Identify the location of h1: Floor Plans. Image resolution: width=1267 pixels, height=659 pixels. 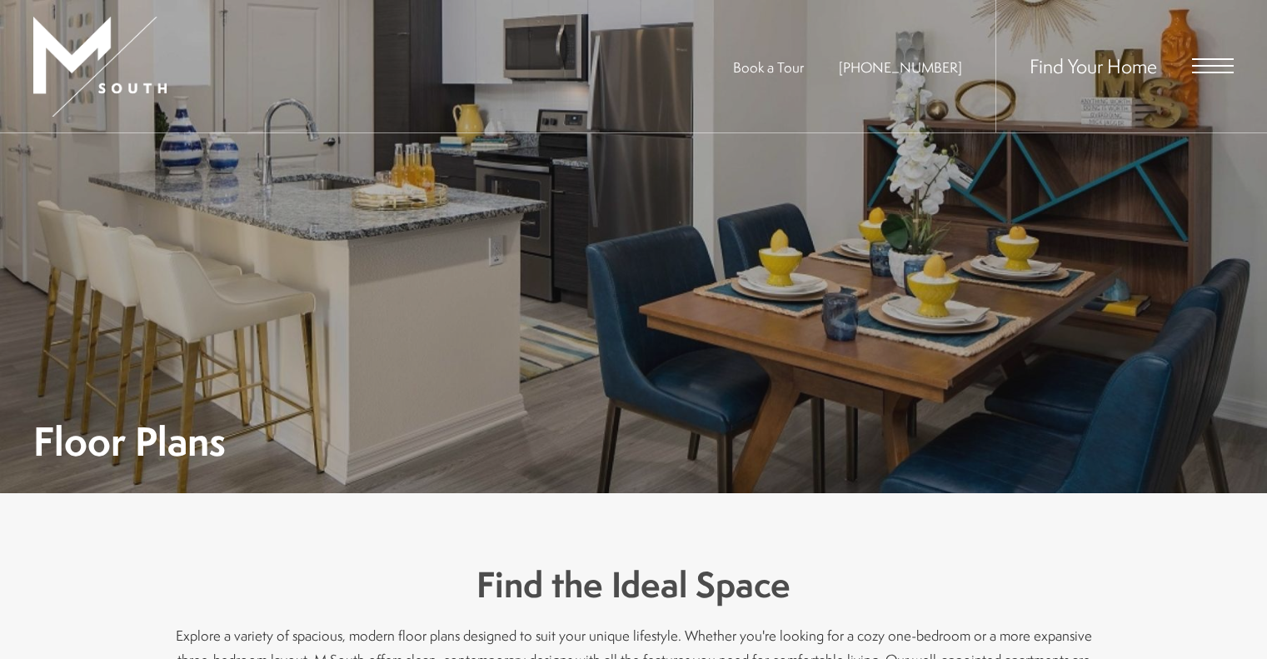
(129, 441).